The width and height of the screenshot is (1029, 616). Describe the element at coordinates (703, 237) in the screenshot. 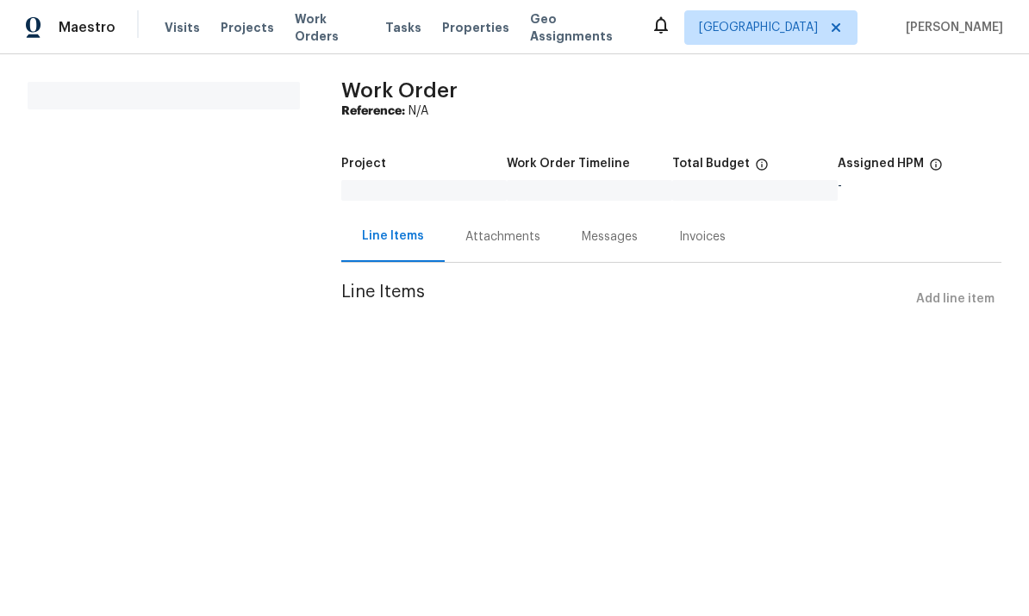

I see `div: Invoices` at that location.